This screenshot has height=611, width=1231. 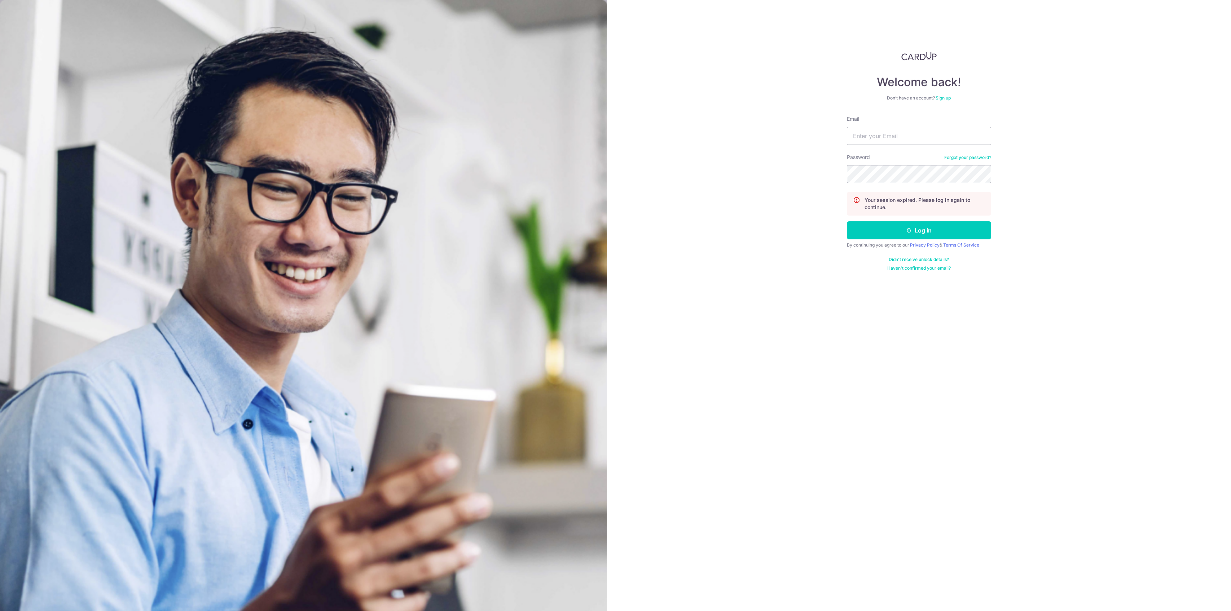 I want to click on a: Haven't confirmed your email?, so click(x=919, y=268).